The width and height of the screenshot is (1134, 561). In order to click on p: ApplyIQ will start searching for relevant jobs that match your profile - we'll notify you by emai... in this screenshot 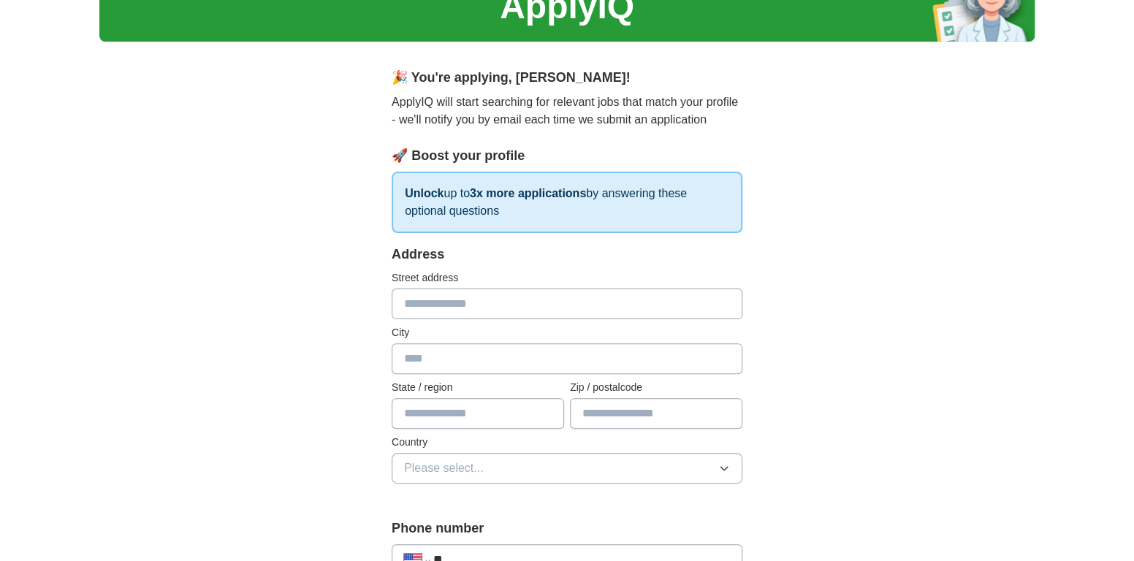, I will do `click(567, 111)`.